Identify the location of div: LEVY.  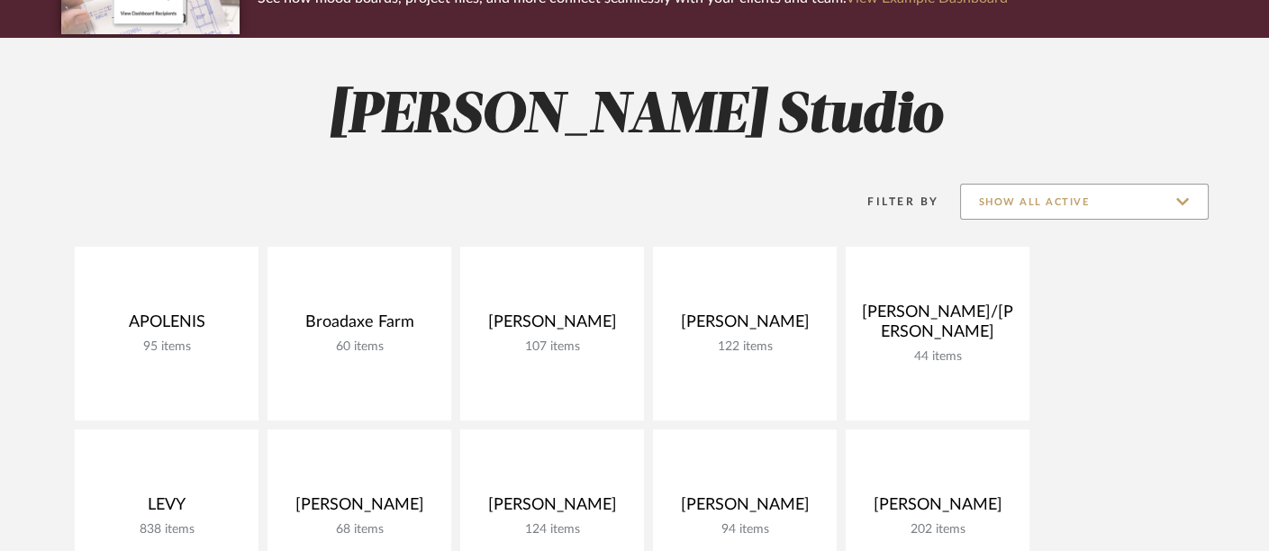
(167, 509).